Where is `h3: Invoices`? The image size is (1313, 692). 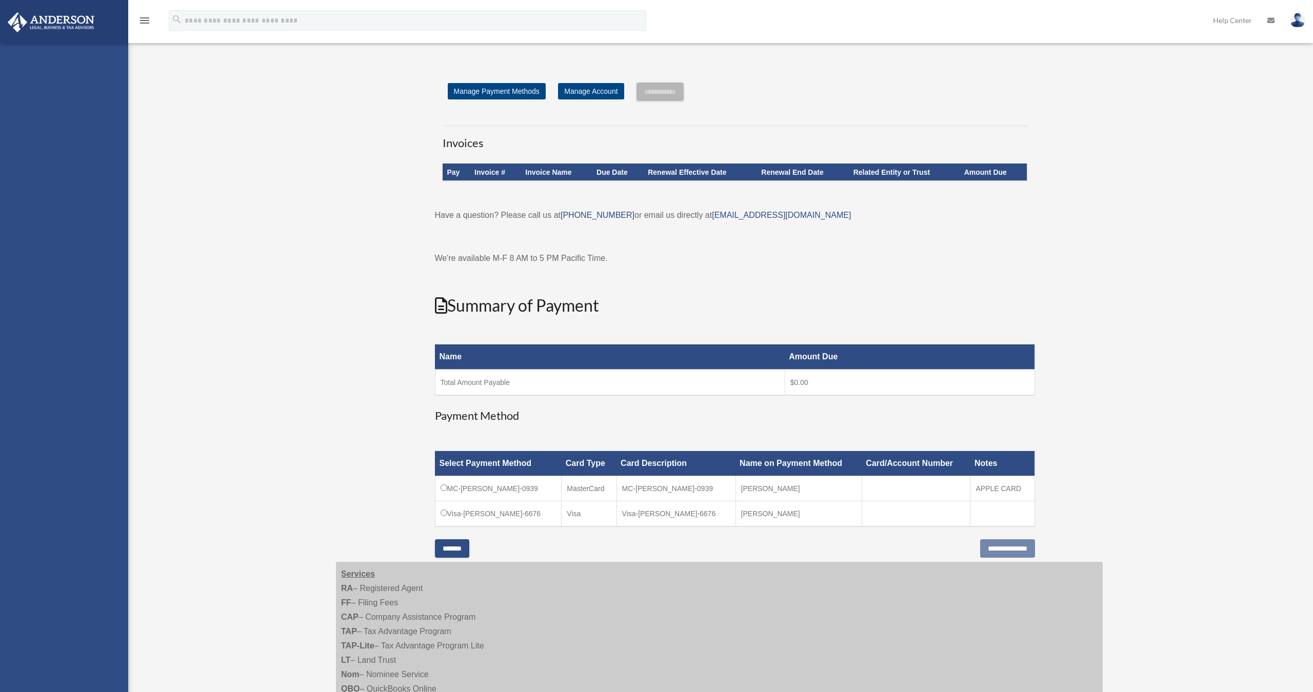
h3: Invoices is located at coordinates (735, 138).